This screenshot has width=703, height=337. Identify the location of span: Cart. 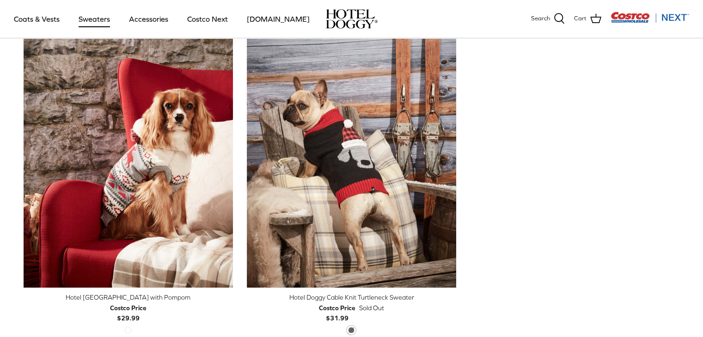
(580, 18).